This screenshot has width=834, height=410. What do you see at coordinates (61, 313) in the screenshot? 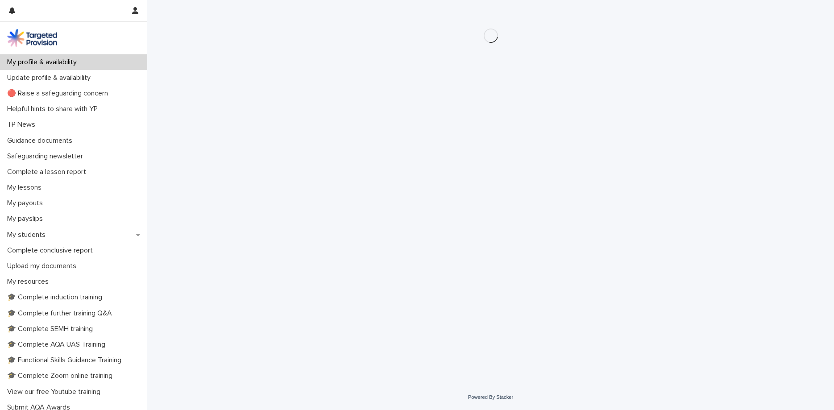
I see `p: 🎓 Complete further training Q&A` at bounding box center [61, 313].